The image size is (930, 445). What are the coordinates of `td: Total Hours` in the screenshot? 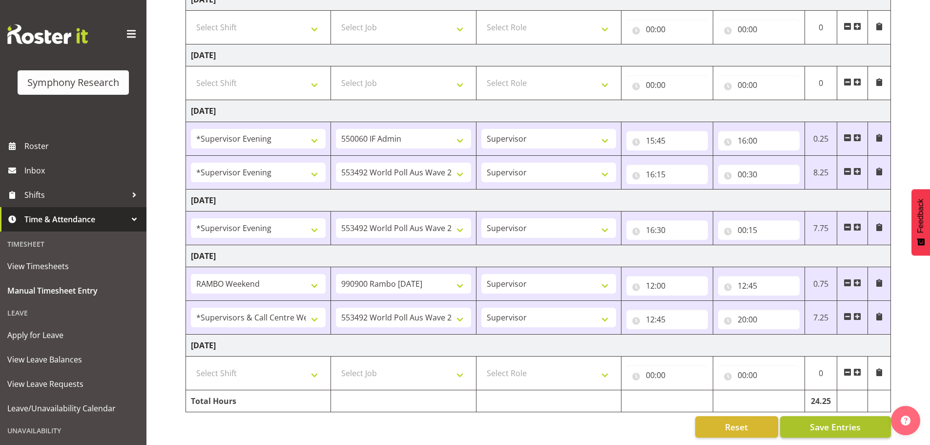 It's located at (258, 401).